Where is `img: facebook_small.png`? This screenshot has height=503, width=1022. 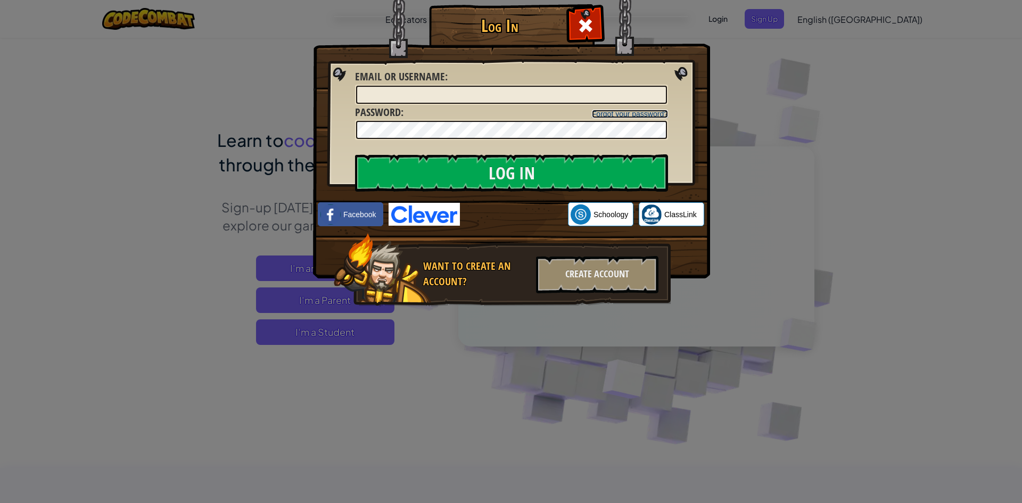 img: facebook_small.png is located at coordinates (331, 215).